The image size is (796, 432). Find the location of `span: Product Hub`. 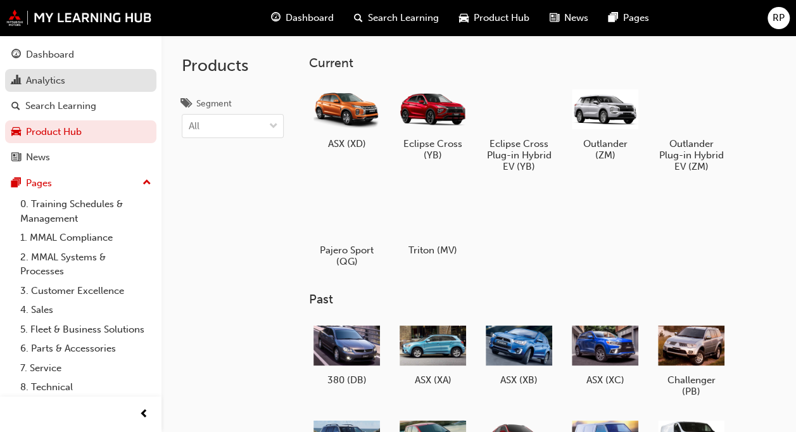

span: Product Hub is located at coordinates (501, 18).